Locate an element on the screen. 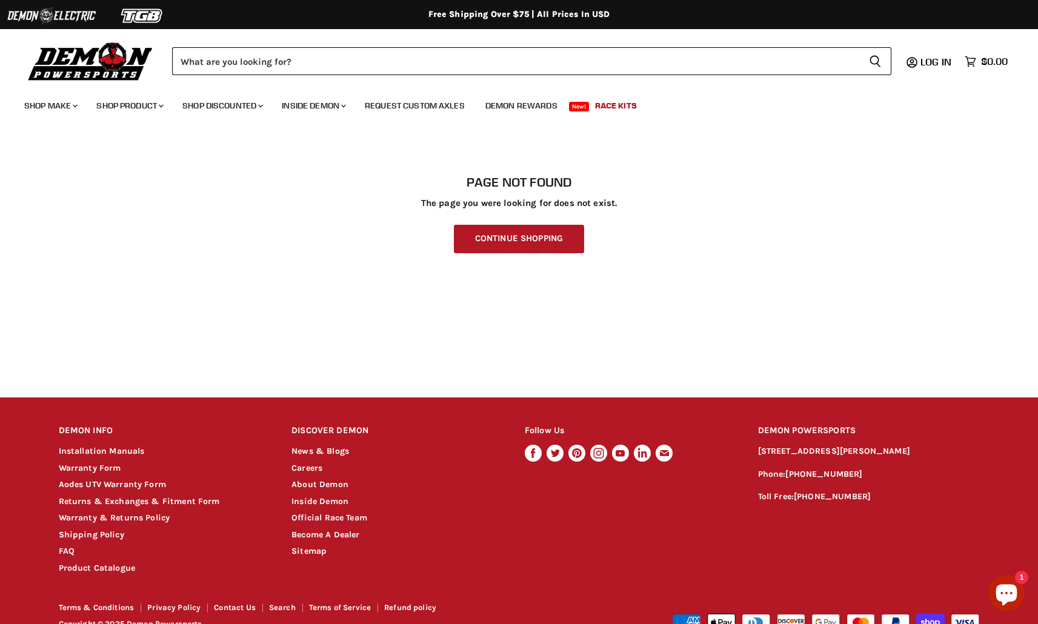 This screenshot has width=1038, height=624. a: News & Blogs is located at coordinates (320, 451).